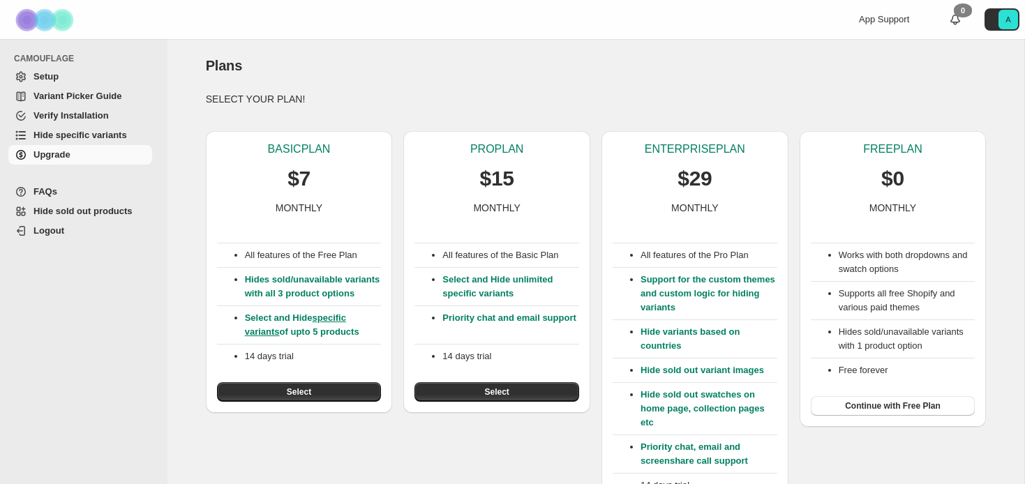 This screenshot has width=1025, height=484. What do you see at coordinates (907, 371) in the screenshot?
I see `li: Free forever` at bounding box center [907, 371].